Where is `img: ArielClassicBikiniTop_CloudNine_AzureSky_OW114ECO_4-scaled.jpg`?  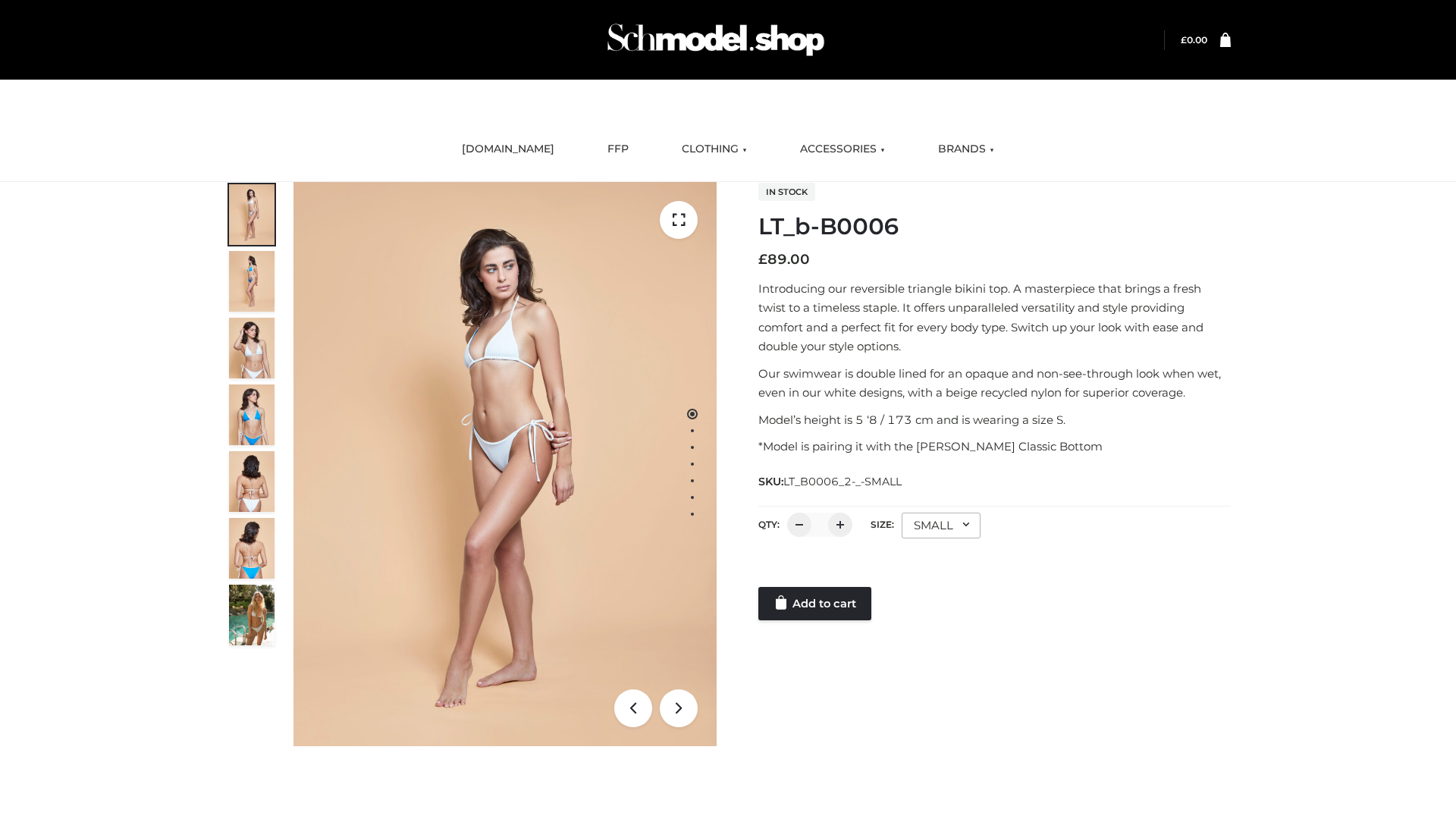 img: ArielClassicBikiniTop_CloudNine_AzureSky_OW114ECO_4-scaled.jpg is located at coordinates (252, 414).